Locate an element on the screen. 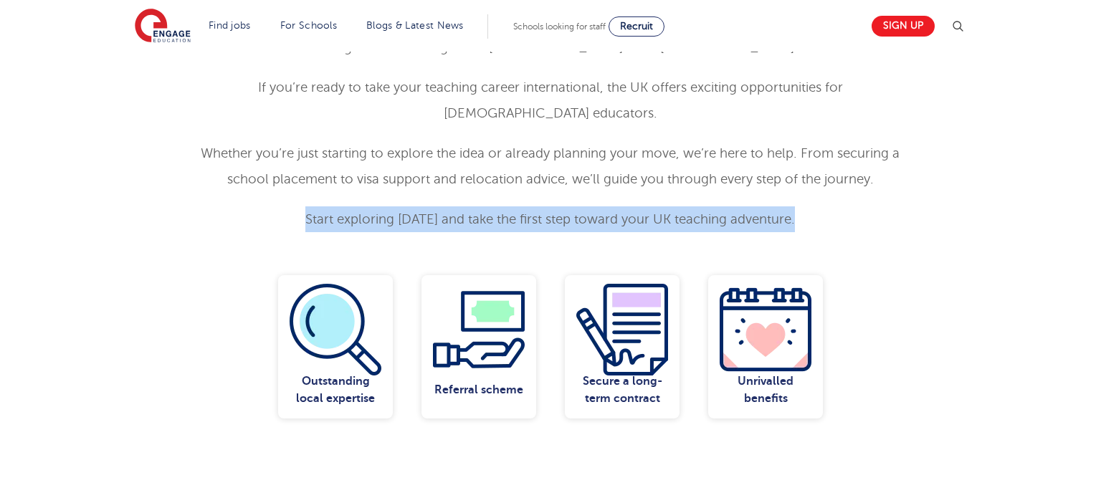  div: Referral scheme is located at coordinates (479, 390).